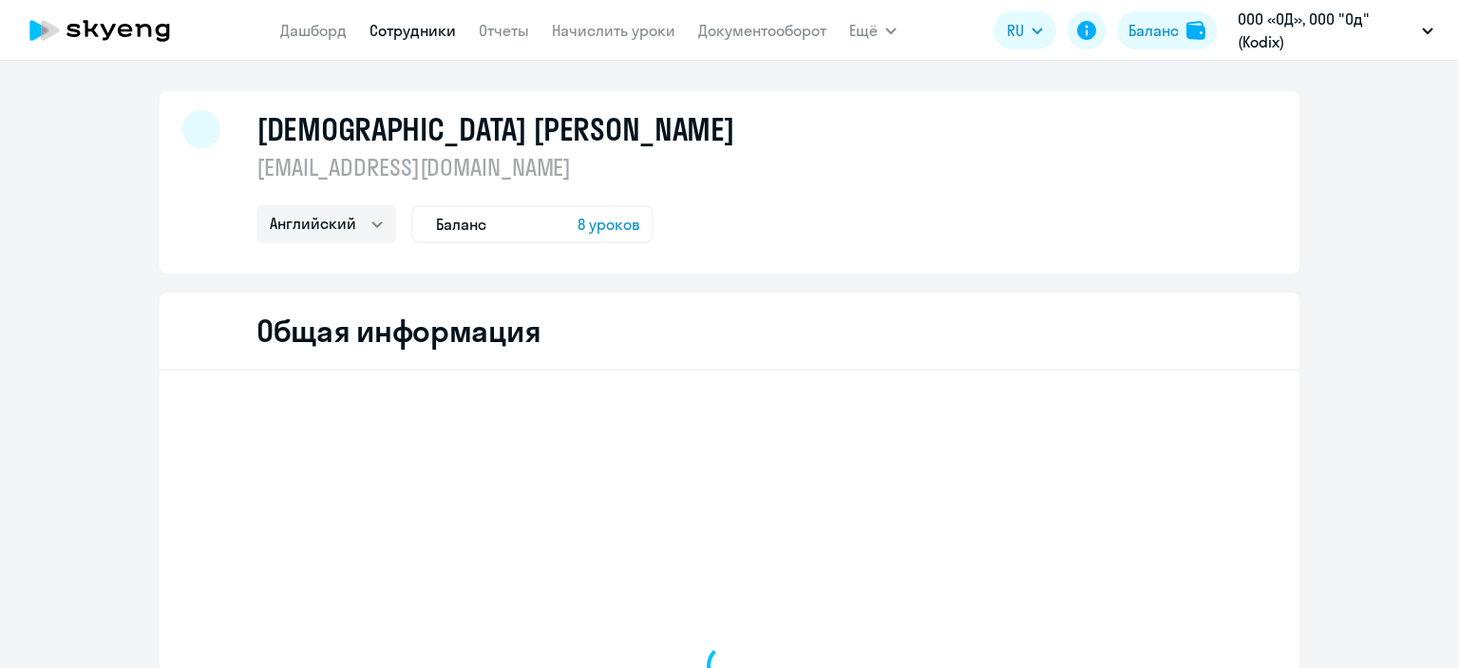  What do you see at coordinates (503, 30) in the screenshot?
I see `a: Отчеты` at bounding box center [503, 30].